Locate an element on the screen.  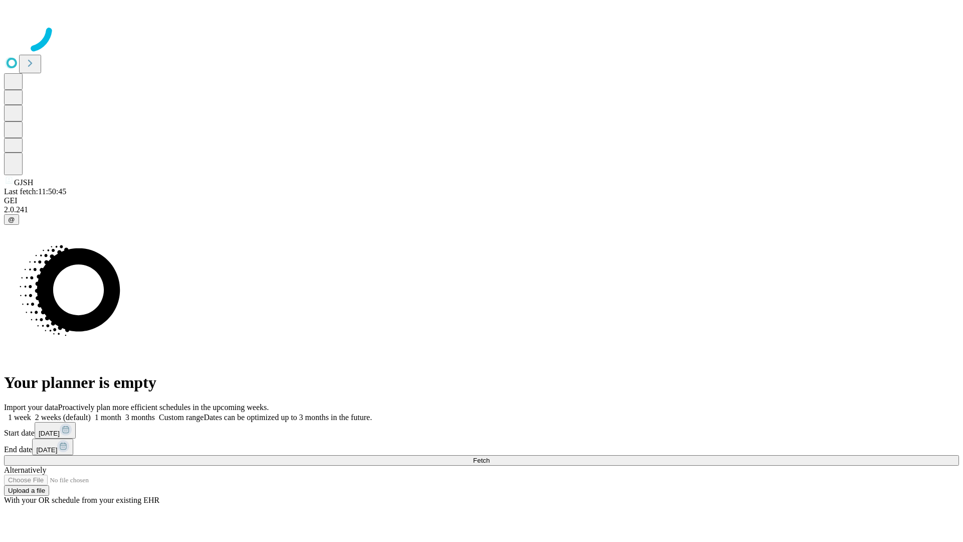
span: Import your data is located at coordinates (31, 407).